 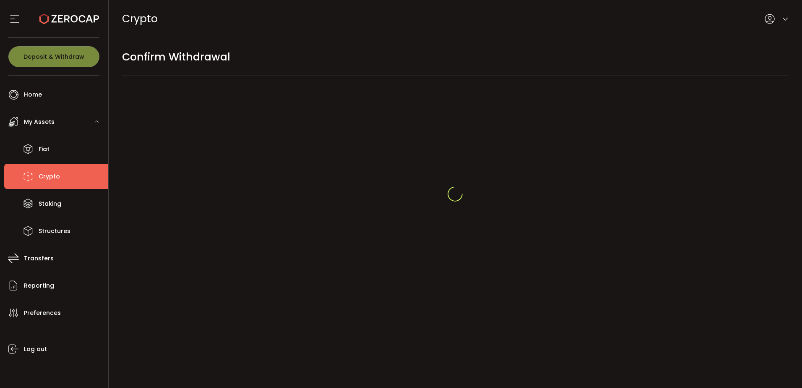 What do you see at coordinates (54, 57) in the screenshot?
I see `button: Deposit & Withdraw` at bounding box center [54, 57].